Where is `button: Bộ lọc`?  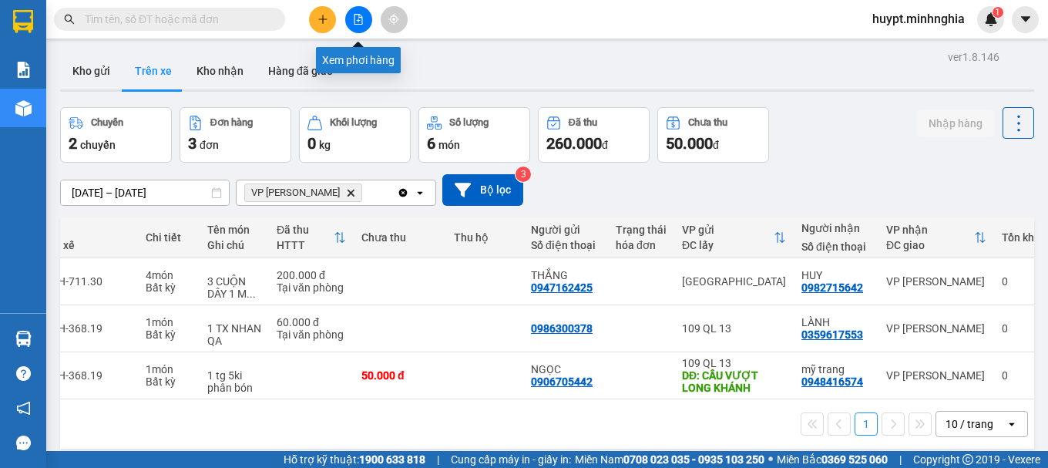 button: Bộ lọc is located at coordinates (482, 190).